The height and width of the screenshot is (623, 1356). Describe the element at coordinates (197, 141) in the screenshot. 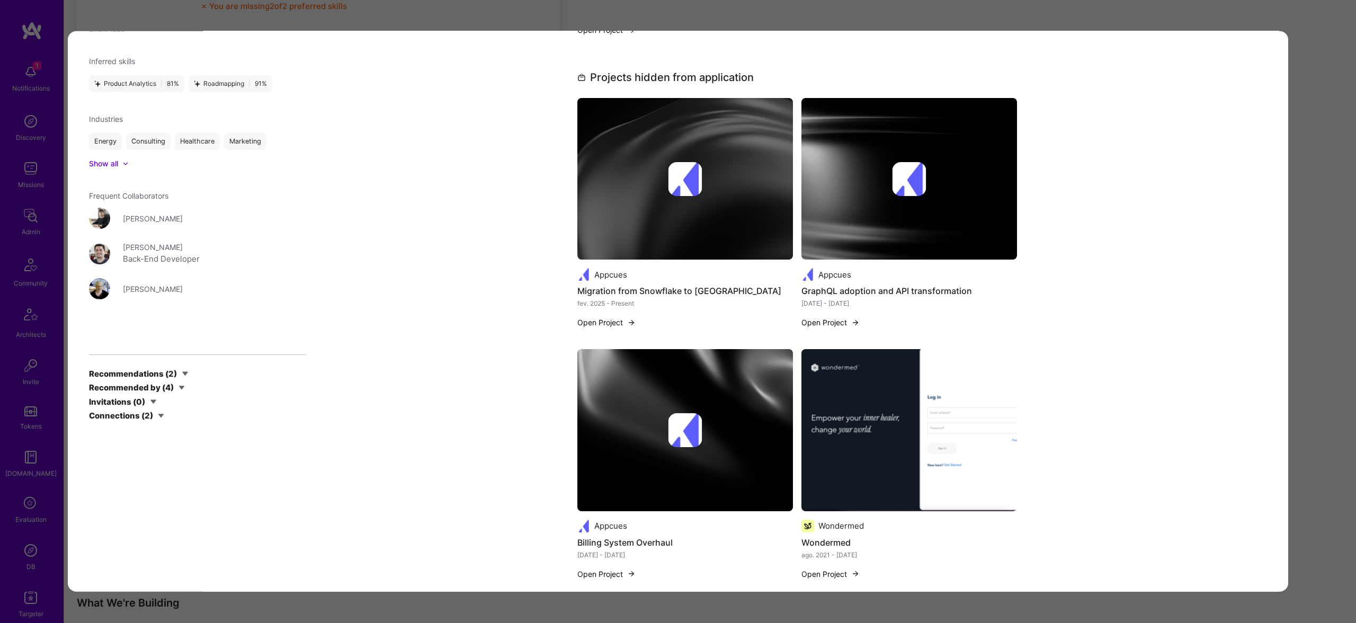

I see `div: Healthcare` at that location.